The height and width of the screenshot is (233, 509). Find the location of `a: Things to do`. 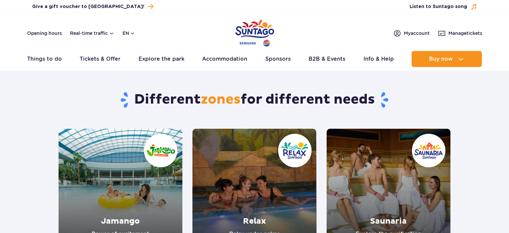

a: Things to do is located at coordinates (45, 59).